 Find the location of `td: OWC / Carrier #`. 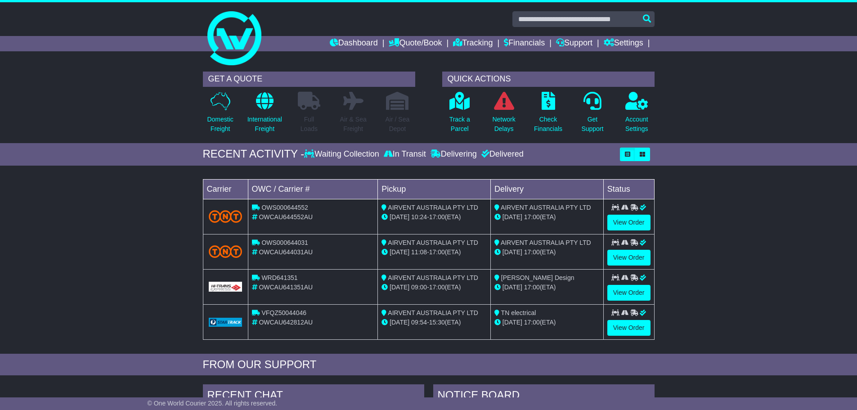

td: OWC / Carrier # is located at coordinates (313, 189).